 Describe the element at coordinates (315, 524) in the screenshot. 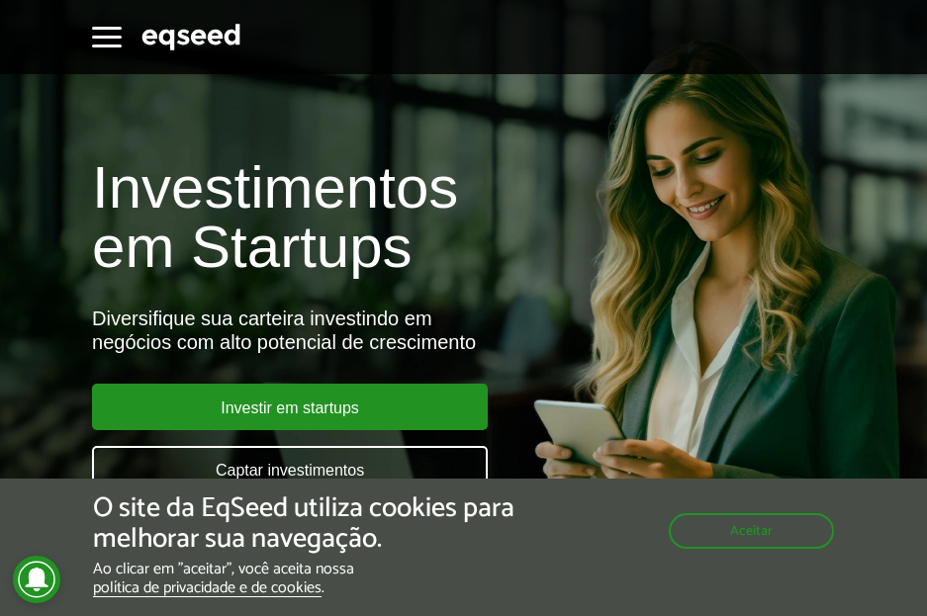

I see `h5: O site da EqSeed utiliza cookies para melhorar sua navegação.` at that location.